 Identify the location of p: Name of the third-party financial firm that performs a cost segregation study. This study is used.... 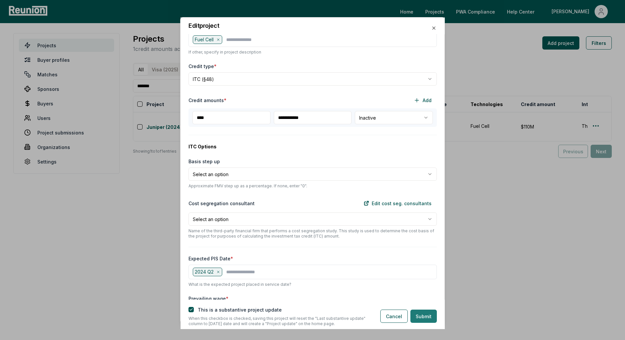
(313, 234).